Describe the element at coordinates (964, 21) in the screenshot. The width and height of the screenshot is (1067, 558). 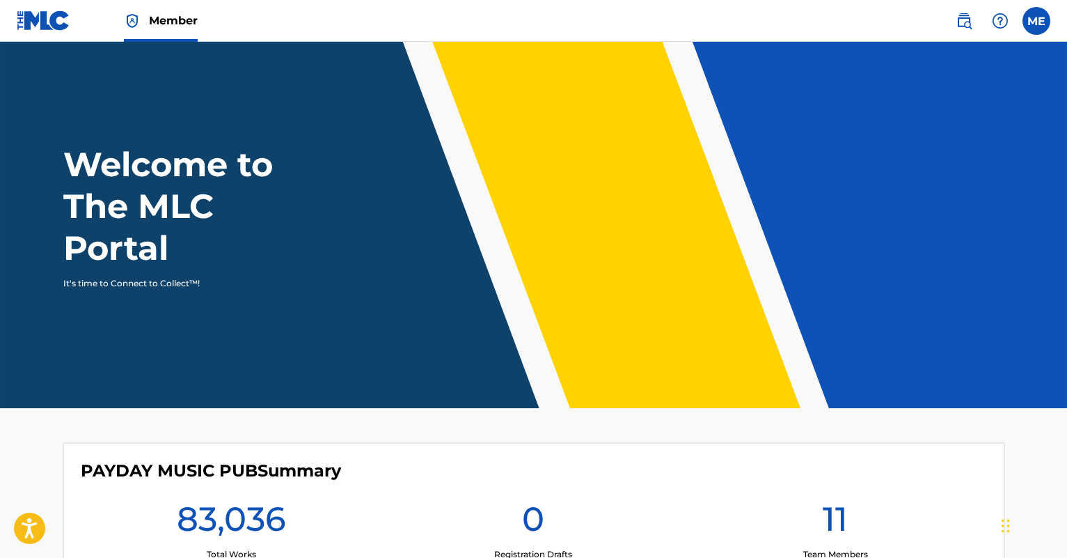
I see `a: Public Search` at that location.